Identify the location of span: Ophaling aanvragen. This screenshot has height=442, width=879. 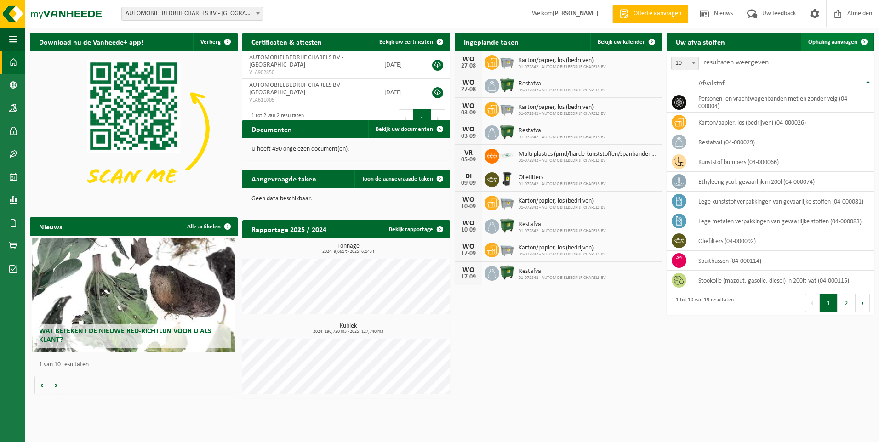
(833, 42).